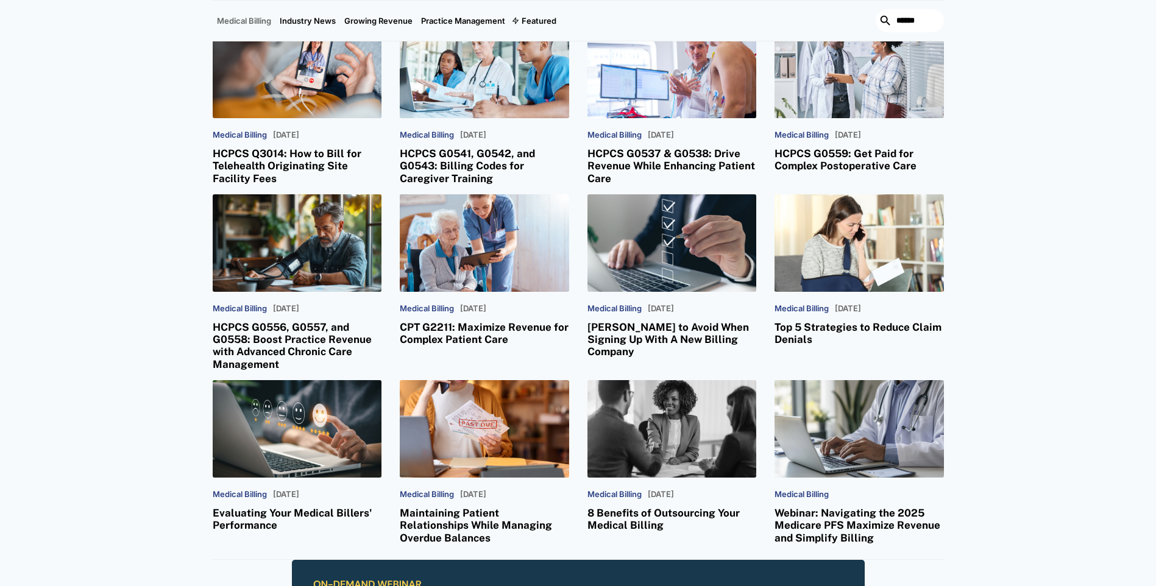  Describe the element at coordinates (308, 21) in the screenshot. I see `a: Industry News` at that location.